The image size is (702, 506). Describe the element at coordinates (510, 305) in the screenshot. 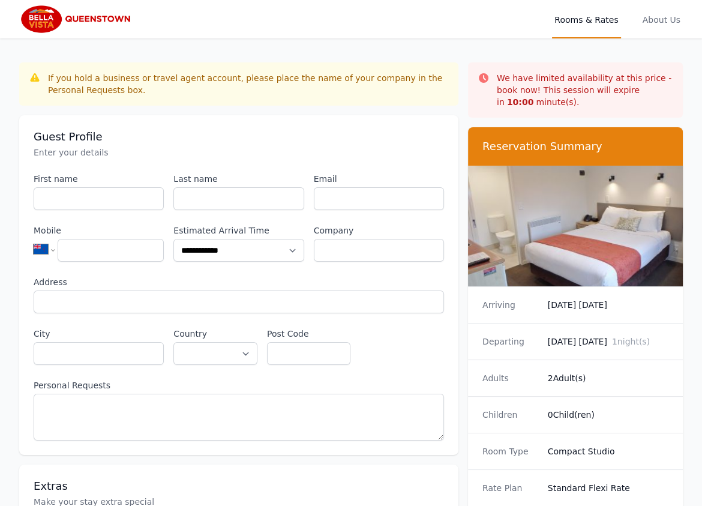

I see `dt: Arriving` at that location.